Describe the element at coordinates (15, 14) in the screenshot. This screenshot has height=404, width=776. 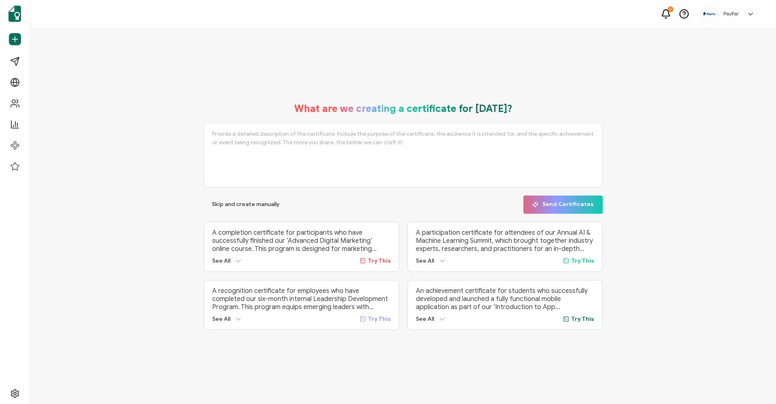
I see `img: sertifier-logomark-colored.svg` at that location.